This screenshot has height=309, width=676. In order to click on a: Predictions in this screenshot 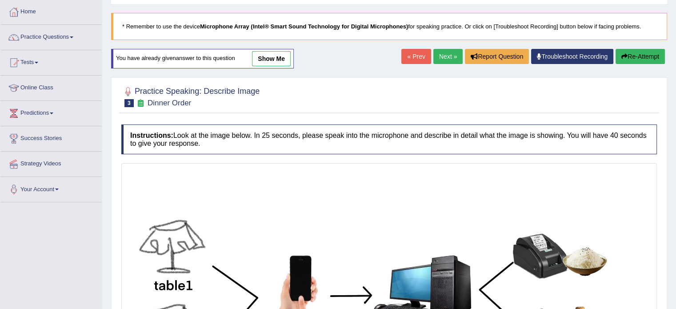, I will do `click(51, 112)`.